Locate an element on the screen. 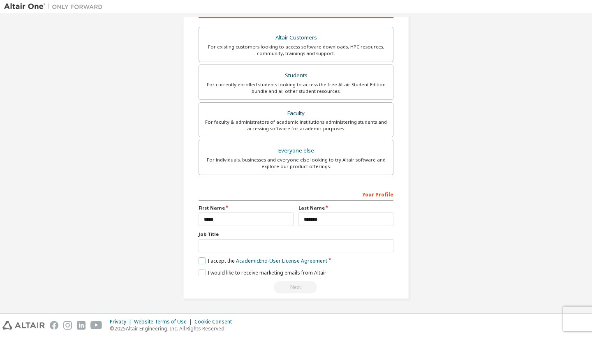  label: Job Title is located at coordinates (296, 234).